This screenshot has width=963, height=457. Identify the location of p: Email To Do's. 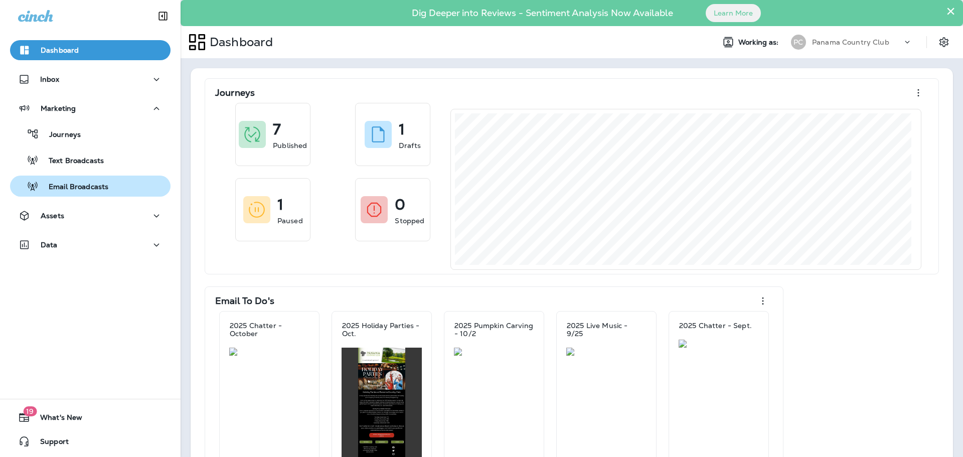
(245, 301).